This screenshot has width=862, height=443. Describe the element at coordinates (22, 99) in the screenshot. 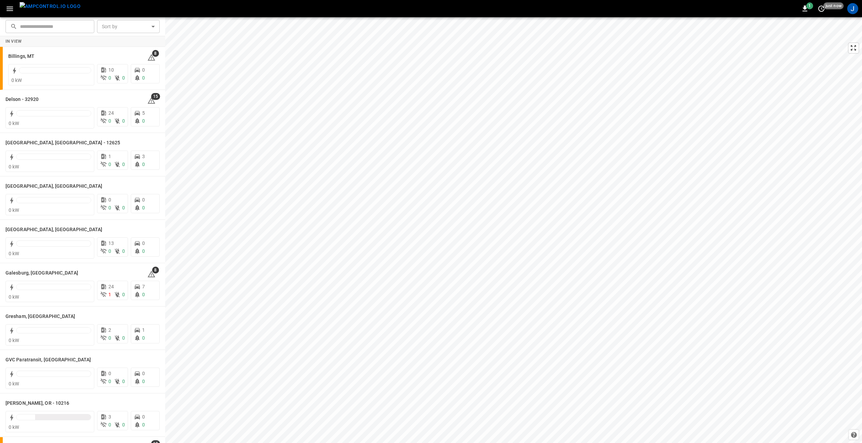

I see `h6: Delson - 32920` at that location.